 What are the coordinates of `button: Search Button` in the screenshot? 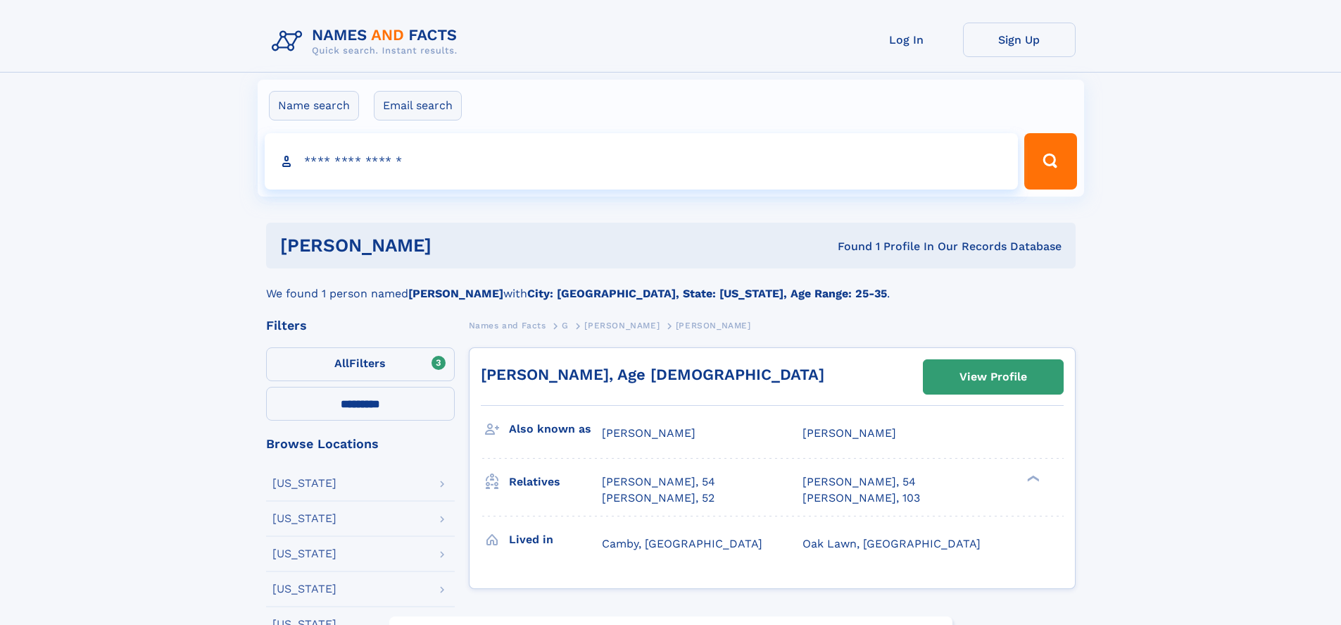 It's located at (1051, 161).